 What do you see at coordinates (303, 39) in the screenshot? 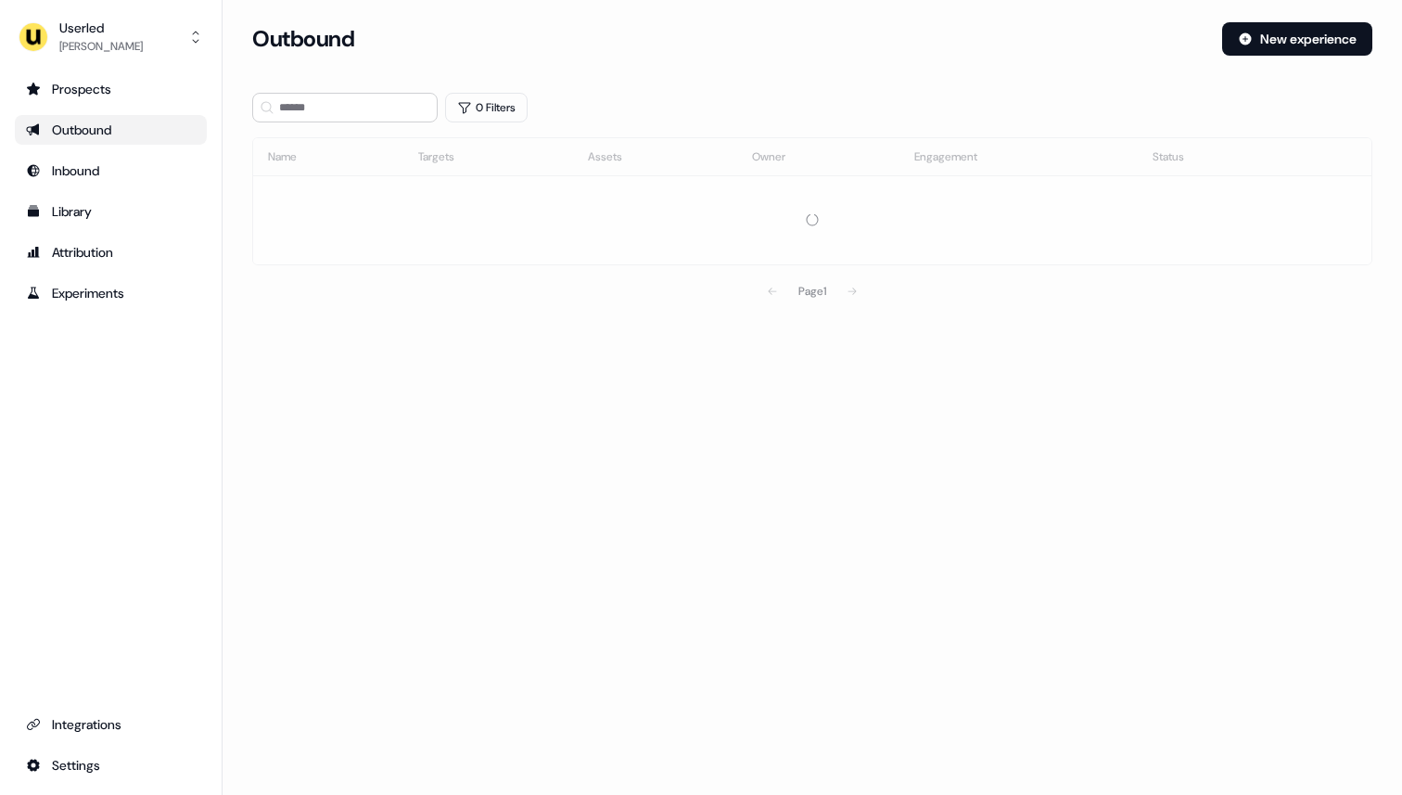
I see `h3: Outbound` at bounding box center [303, 39].